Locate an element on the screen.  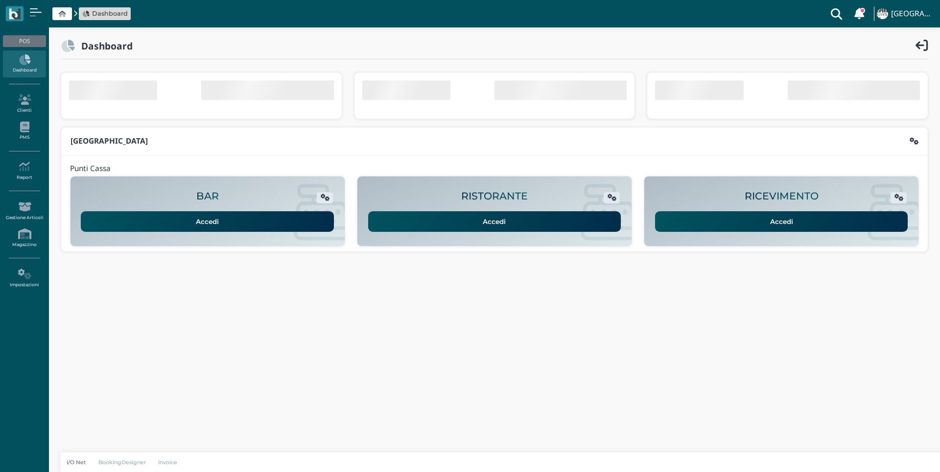
h2: BAR is located at coordinates (208, 196).